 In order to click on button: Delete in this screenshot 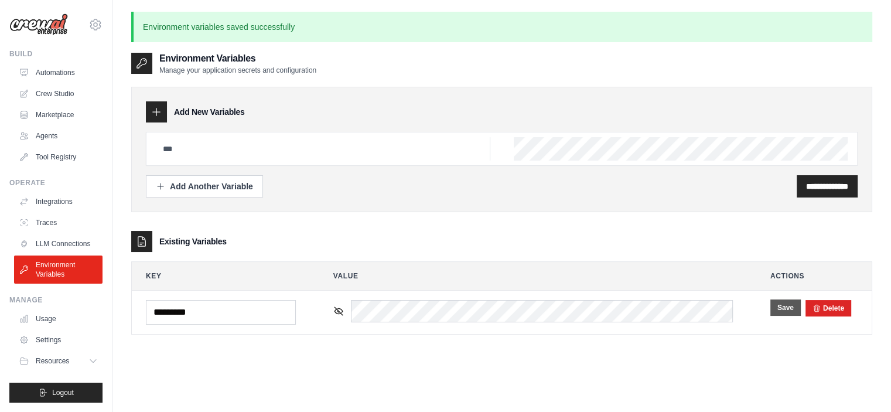, I will do `click(829, 308)`.